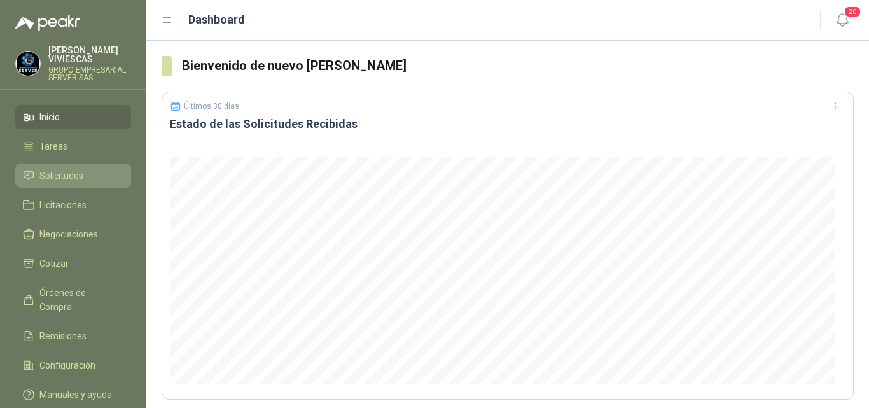 The image size is (869, 408). I want to click on a: Órdenes de Compra, so click(73, 300).